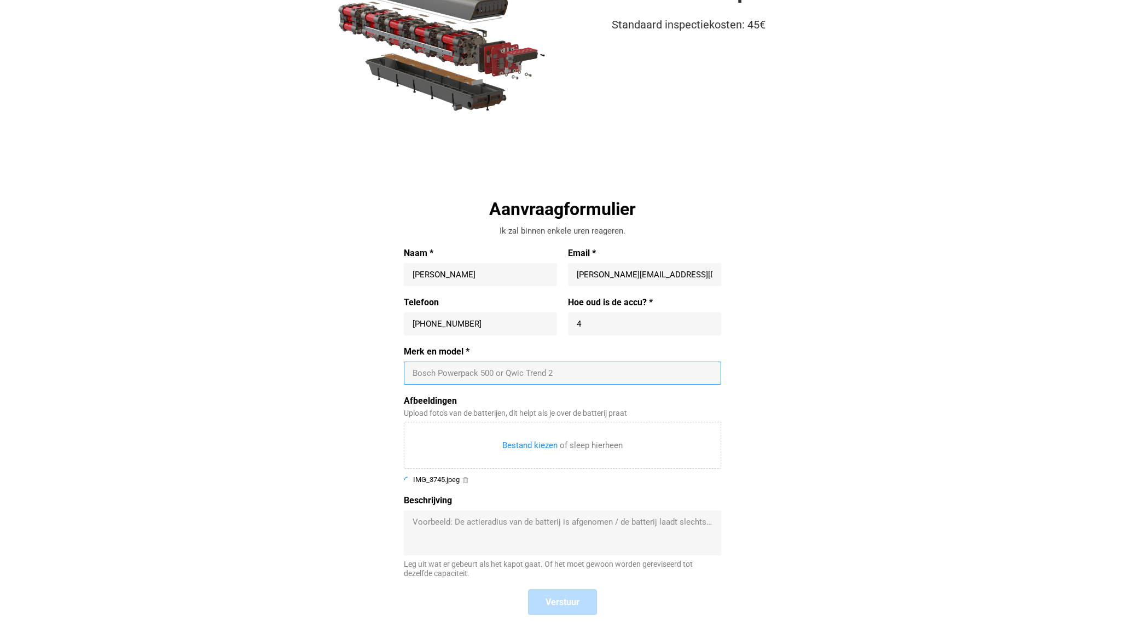  What do you see at coordinates (480, 253) in the screenshot?
I see `label: Naam *` at bounding box center [480, 253].